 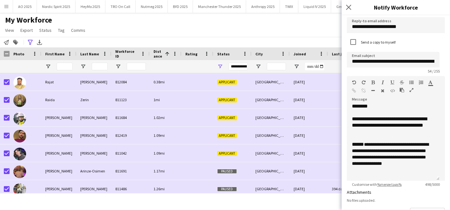 What do you see at coordinates (263, 6) in the screenshot?
I see `button: Anthropy 2025` at bounding box center [263, 6].